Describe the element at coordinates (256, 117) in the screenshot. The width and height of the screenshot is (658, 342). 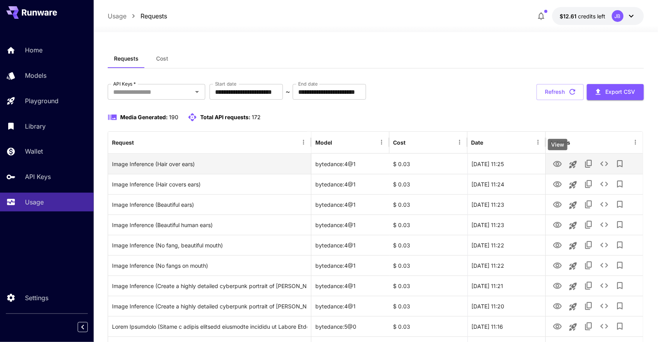
I see `span: 172` at that location.